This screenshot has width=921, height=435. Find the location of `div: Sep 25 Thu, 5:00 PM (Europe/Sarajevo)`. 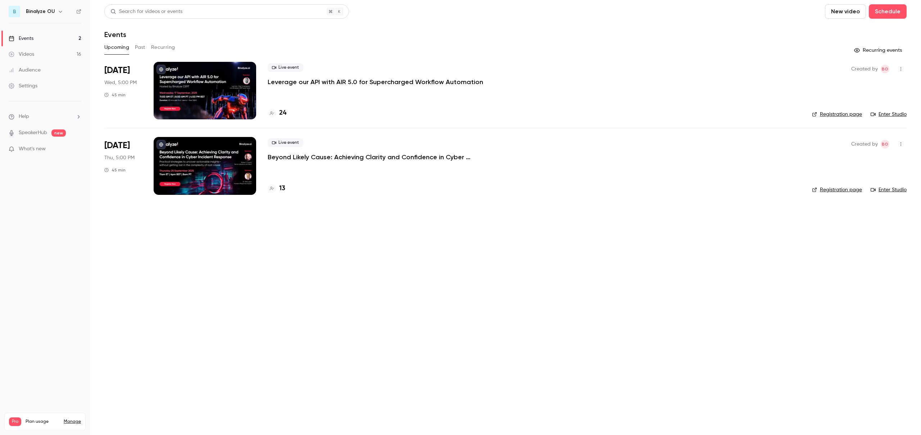

div: Sep 25 Thu, 5:00 PM (Europe/Sarajevo) is located at coordinates (123, 166).